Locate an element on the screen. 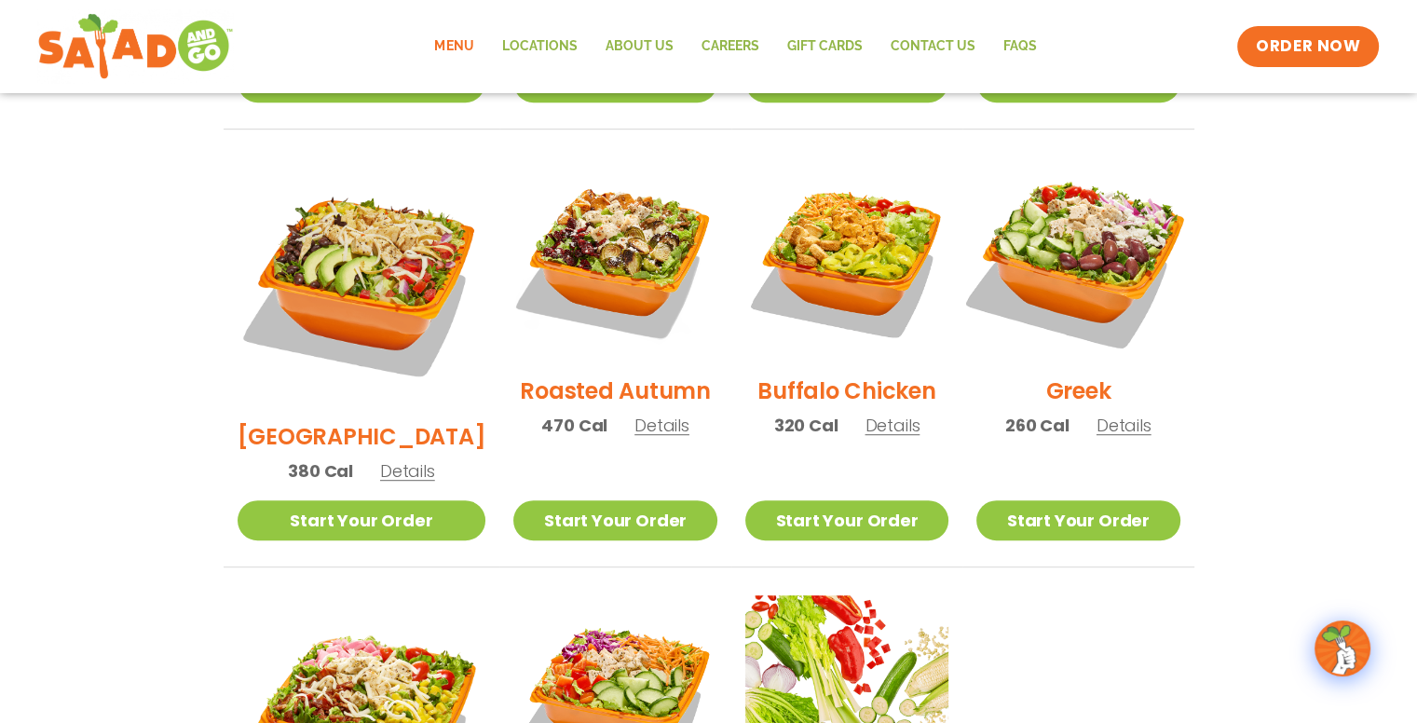 Image resolution: width=1417 pixels, height=723 pixels. h2: Greek is located at coordinates (1078, 390).